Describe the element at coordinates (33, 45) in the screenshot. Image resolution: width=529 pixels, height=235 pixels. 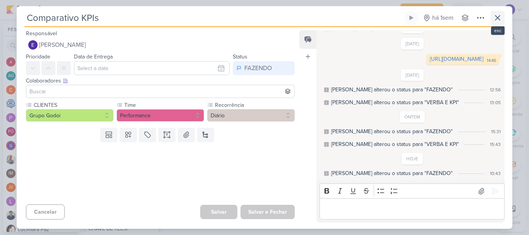
I see `img: Eduardo Quaresma` at that location.